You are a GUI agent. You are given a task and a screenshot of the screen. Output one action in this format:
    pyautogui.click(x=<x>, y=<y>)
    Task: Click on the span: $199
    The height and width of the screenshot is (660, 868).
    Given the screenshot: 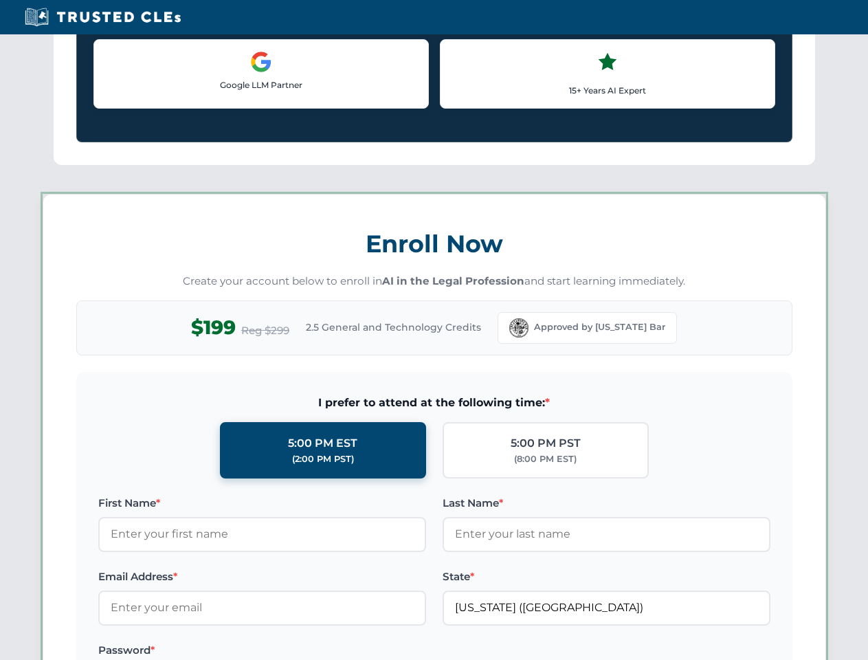 What is the action you would take?
    pyautogui.click(x=213, y=327)
    